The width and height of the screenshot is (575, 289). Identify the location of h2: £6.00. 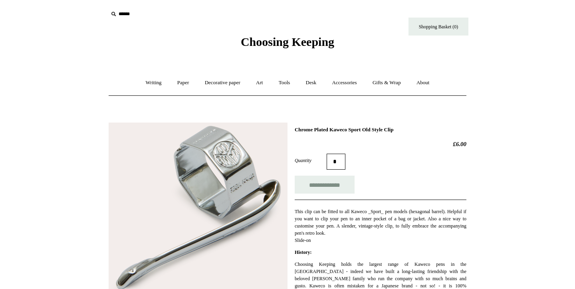
(381, 144).